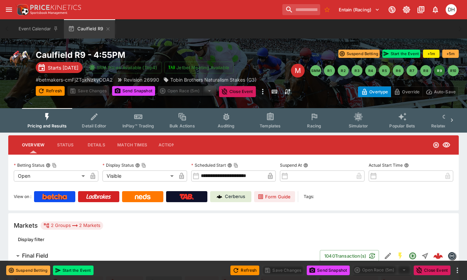  Describe the element at coordinates (402, 126) in the screenshot. I see `span: Popular Bets` at that location.